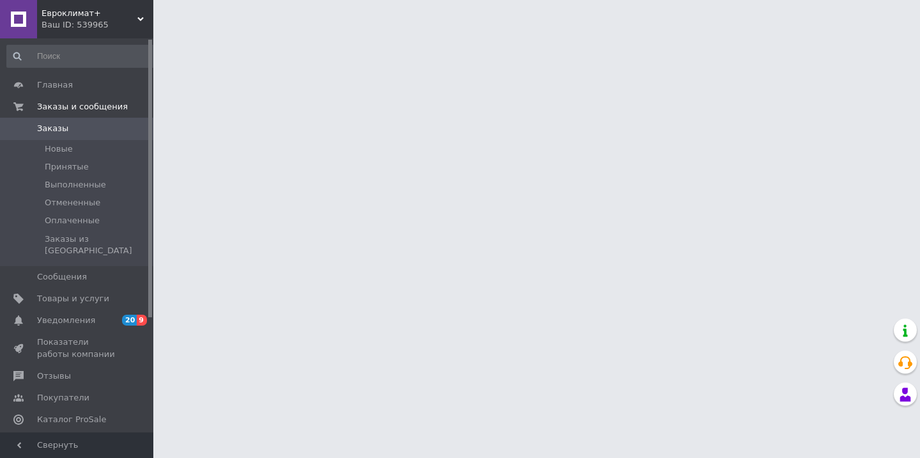  Describe the element at coordinates (97, 25) in the screenshot. I see `div: Ваш ID: 539965` at that location.